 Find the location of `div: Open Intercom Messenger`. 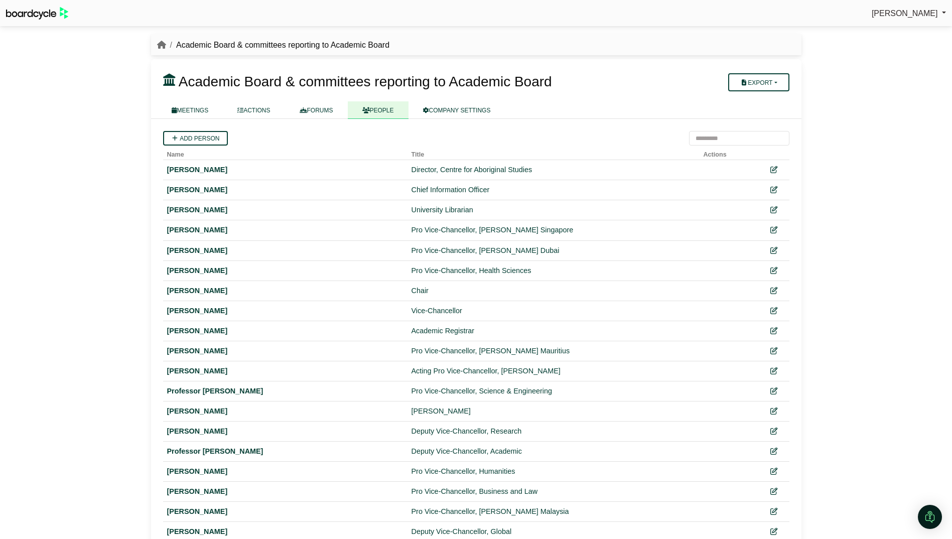

div: Open Intercom Messenger is located at coordinates (930, 517).